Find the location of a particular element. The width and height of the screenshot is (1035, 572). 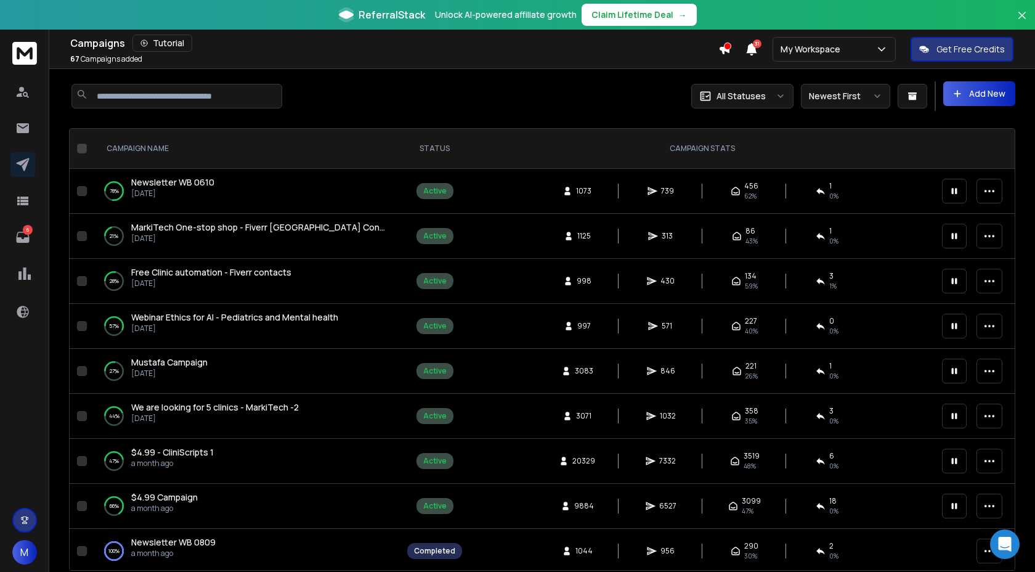

span: 30 % is located at coordinates (751, 556).